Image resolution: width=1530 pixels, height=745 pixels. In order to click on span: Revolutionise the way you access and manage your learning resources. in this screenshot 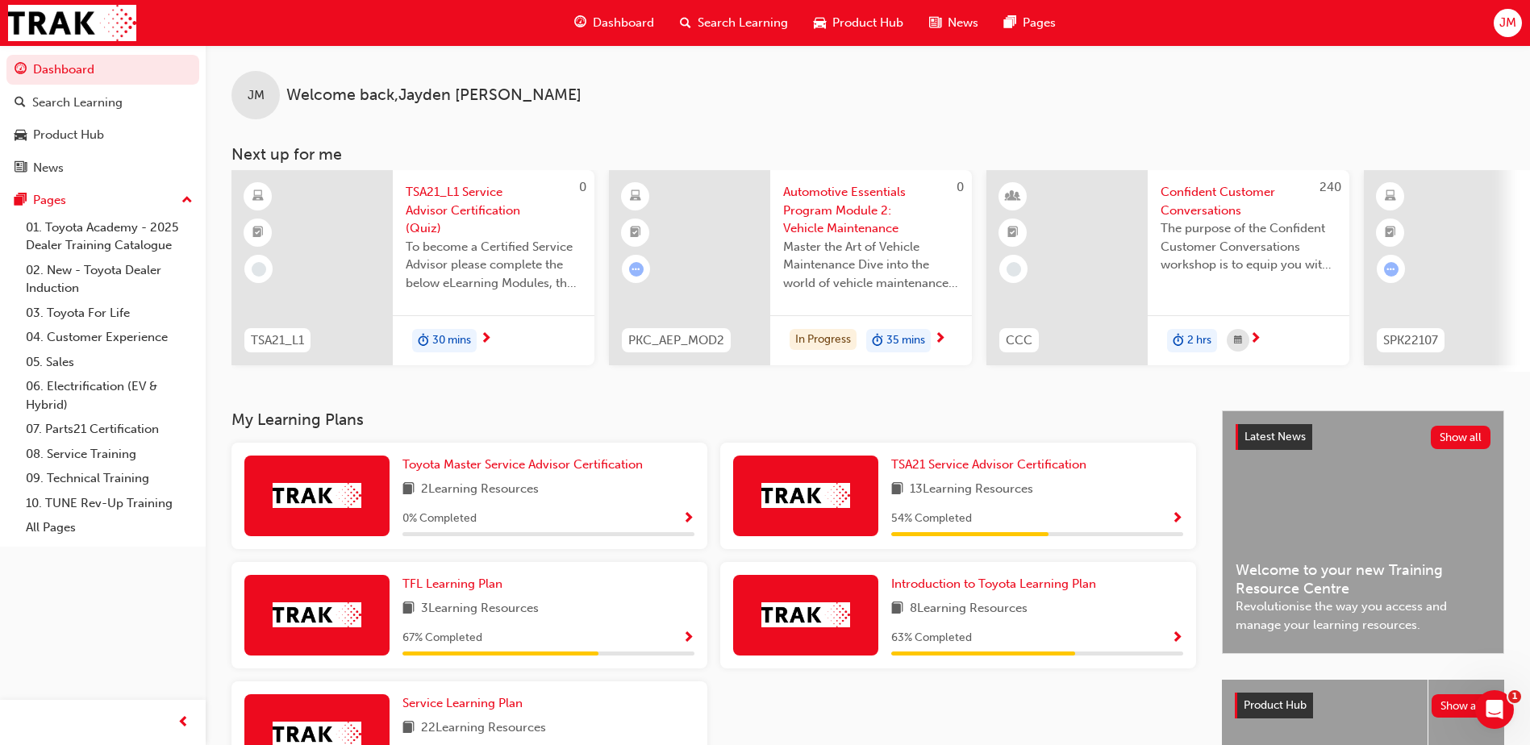, I will do `click(1363, 616)`.